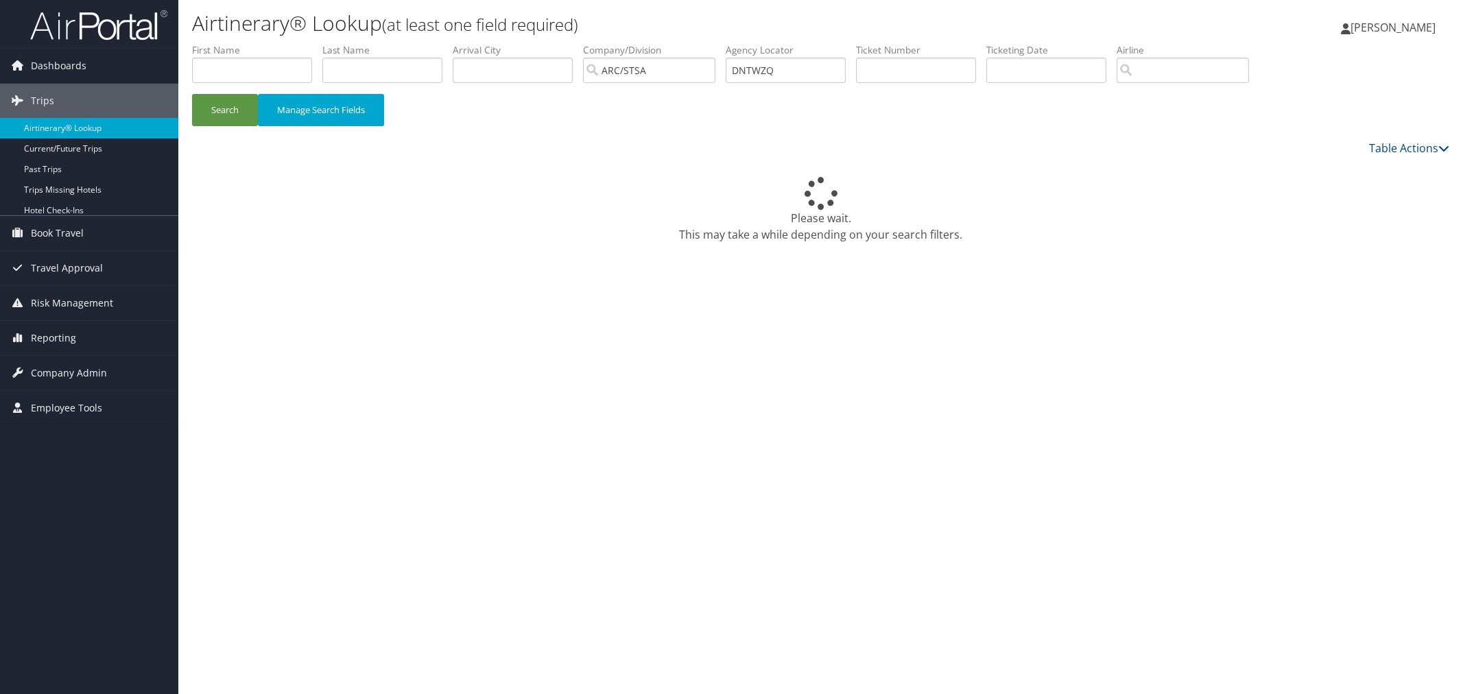 The image size is (1463, 694). I want to click on label: Last Name, so click(388, 50).